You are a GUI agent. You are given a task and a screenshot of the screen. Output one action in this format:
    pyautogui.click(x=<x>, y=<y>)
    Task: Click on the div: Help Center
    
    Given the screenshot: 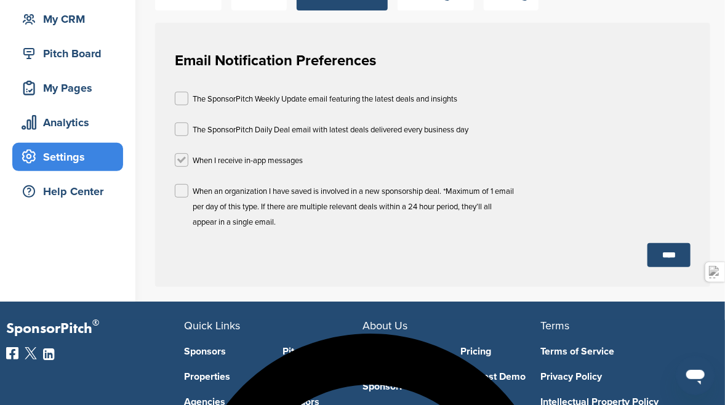 What is the action you would take?
    pyautogui.click(x=71, y=191)
    